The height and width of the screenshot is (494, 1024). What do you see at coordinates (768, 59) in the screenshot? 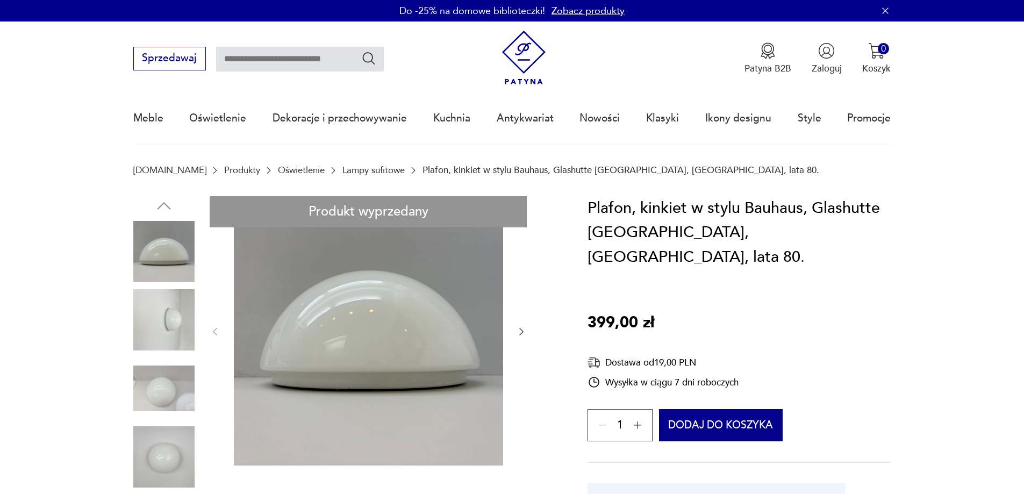
I see `a: Ikona medaluPatyna B2B` at bounding box center [768, 59].